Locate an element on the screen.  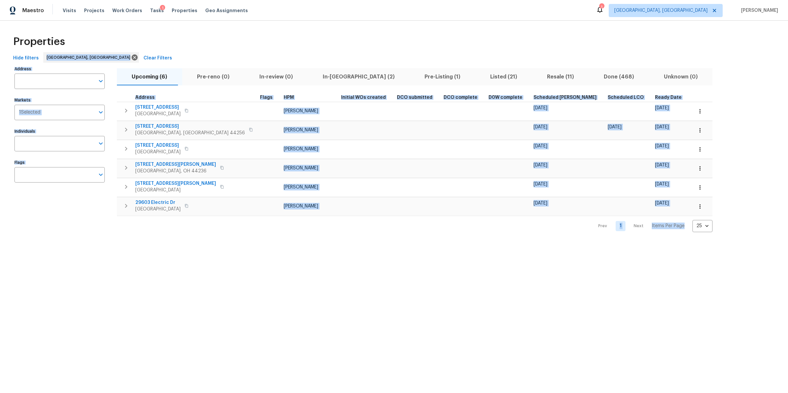
span: In-review (0) is located at coordinates (276, 77).